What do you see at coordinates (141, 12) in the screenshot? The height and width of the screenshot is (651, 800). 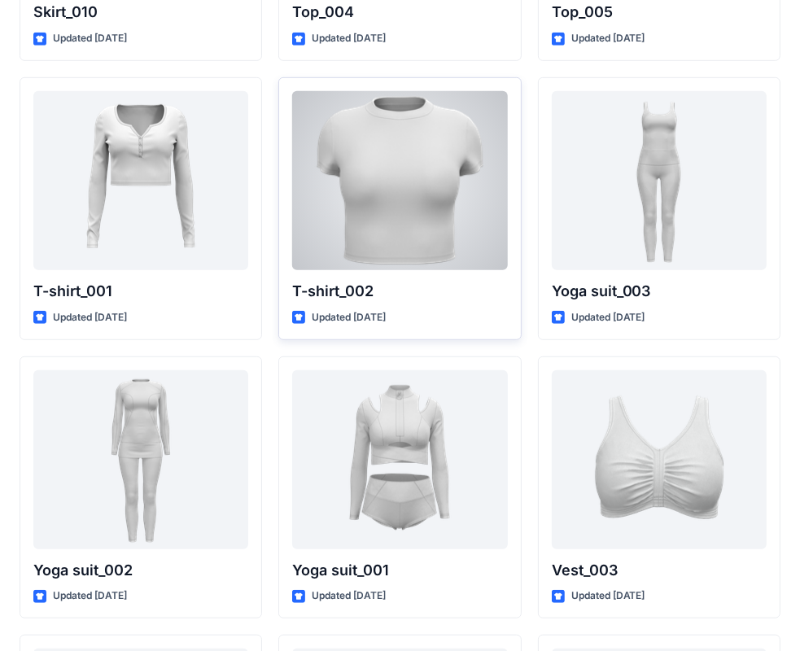 I see `p: Skirt_010` at bounding box center [141, 12].